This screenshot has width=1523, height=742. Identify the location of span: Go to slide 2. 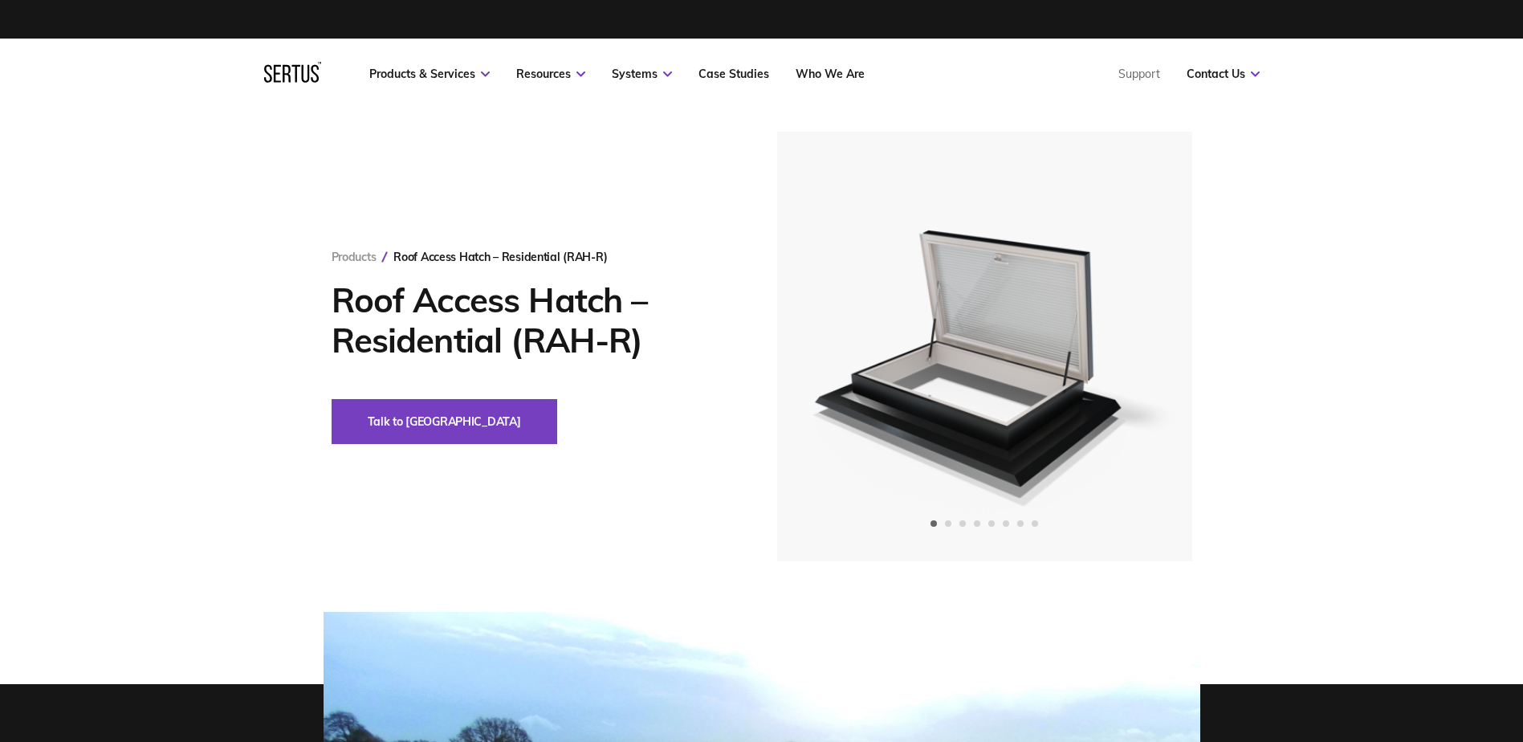
(948, 524).